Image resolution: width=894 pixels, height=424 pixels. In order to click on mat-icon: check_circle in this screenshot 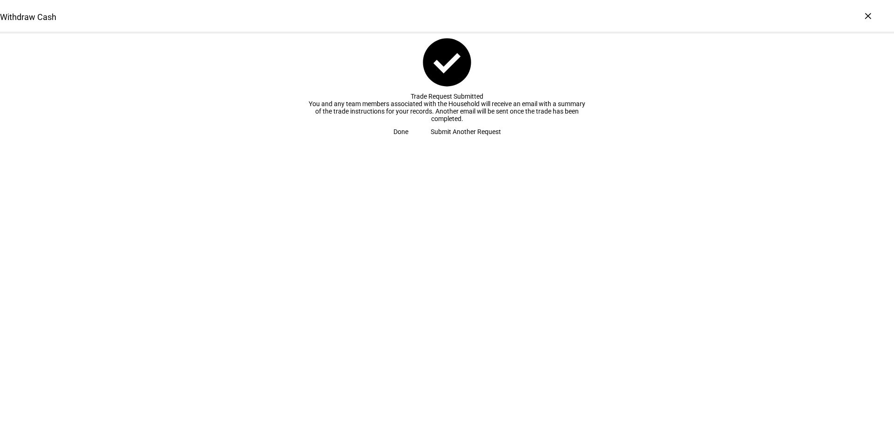, I will do `click(447, 62)`.